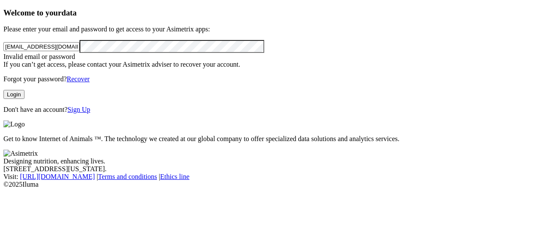 The height and width of the screenshot is (237, 550). I want to click on p: Forgot your password?, so click(275, 79).